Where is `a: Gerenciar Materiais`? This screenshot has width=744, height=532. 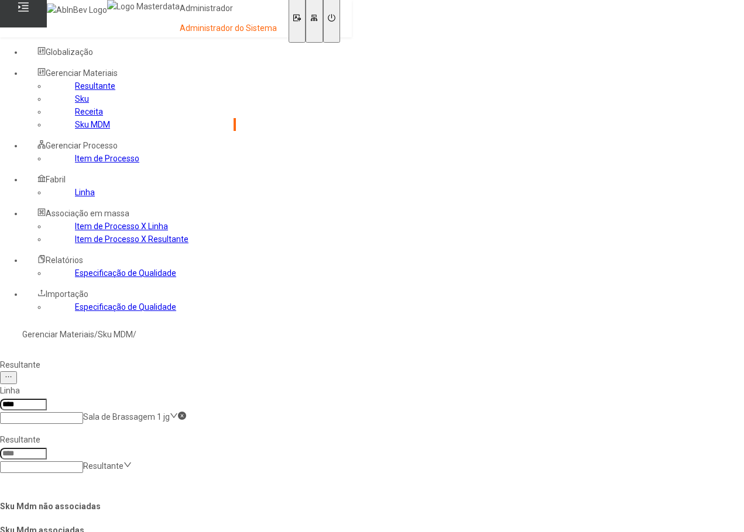
a: Gerenciar Materiais is located at coordinates (58, 335).